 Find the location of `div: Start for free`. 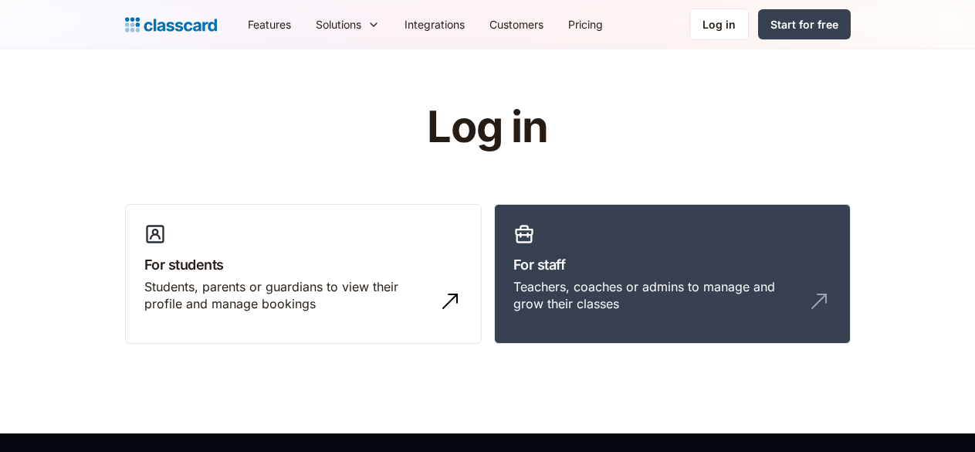

div: Start for free is located at coordinates (805, 24).